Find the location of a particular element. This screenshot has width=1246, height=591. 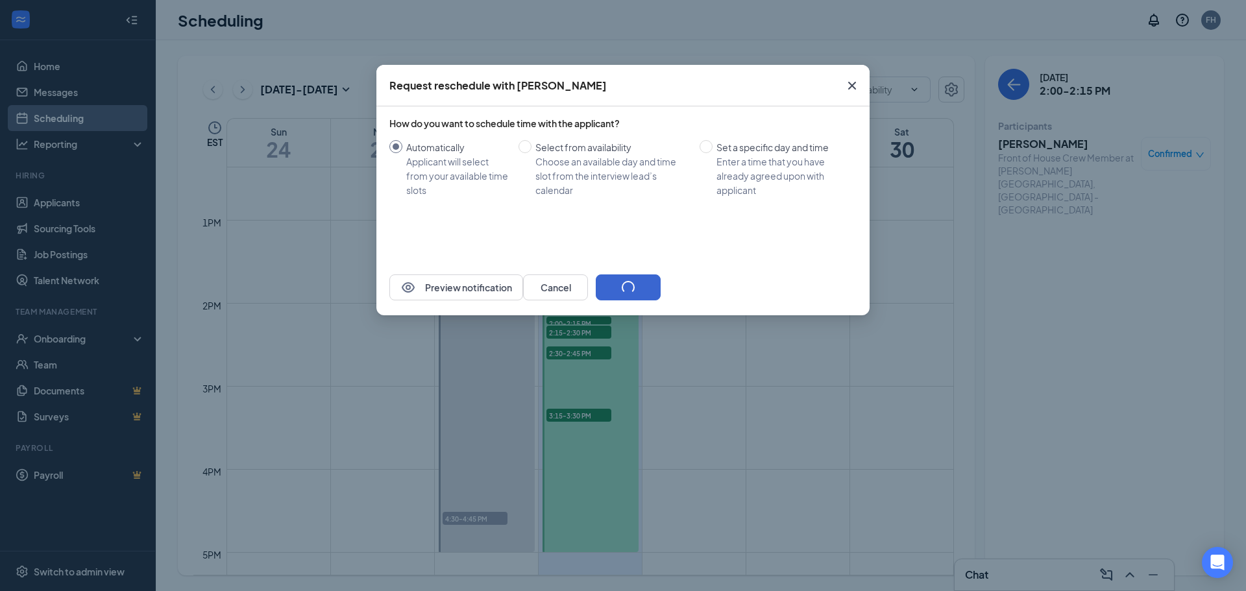

button: EyePreview notification is located at coordinates (456, 287).